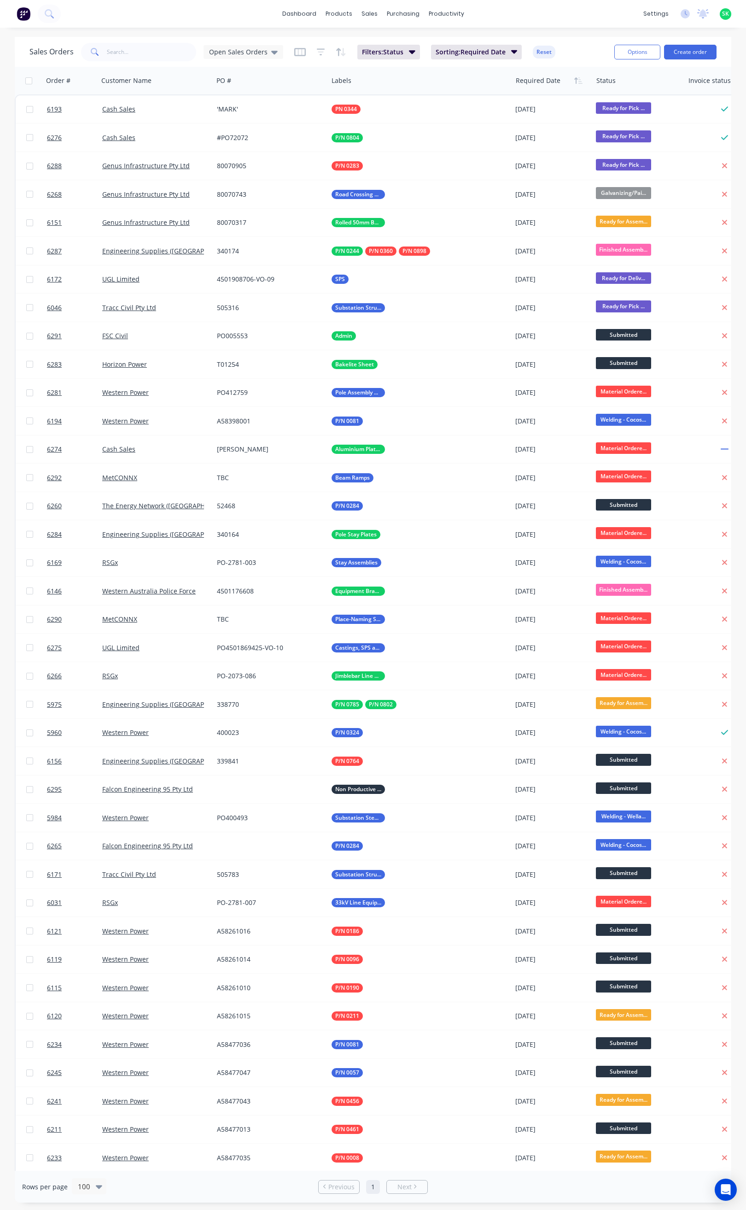  I want to click on span: Galvanizing/Pai..., so click(624, 193).